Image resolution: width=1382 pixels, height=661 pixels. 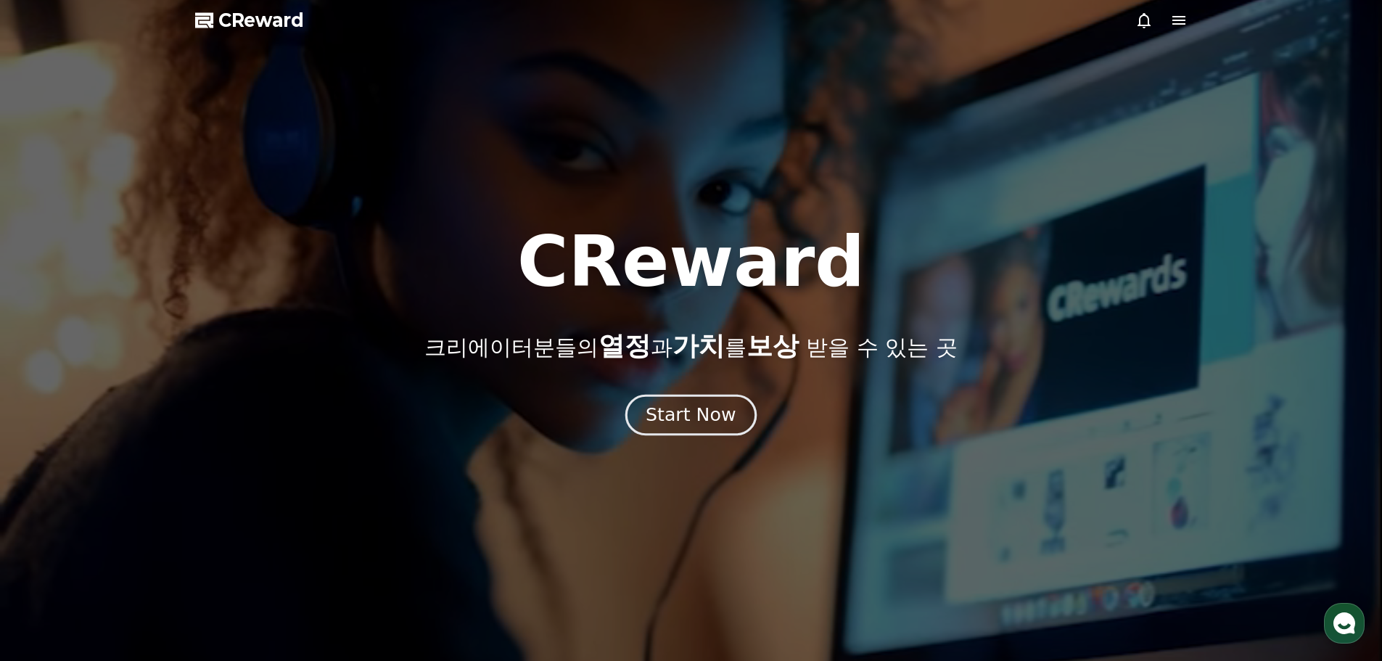 I want to click on h1: CReward, so click(x=691, y=262).